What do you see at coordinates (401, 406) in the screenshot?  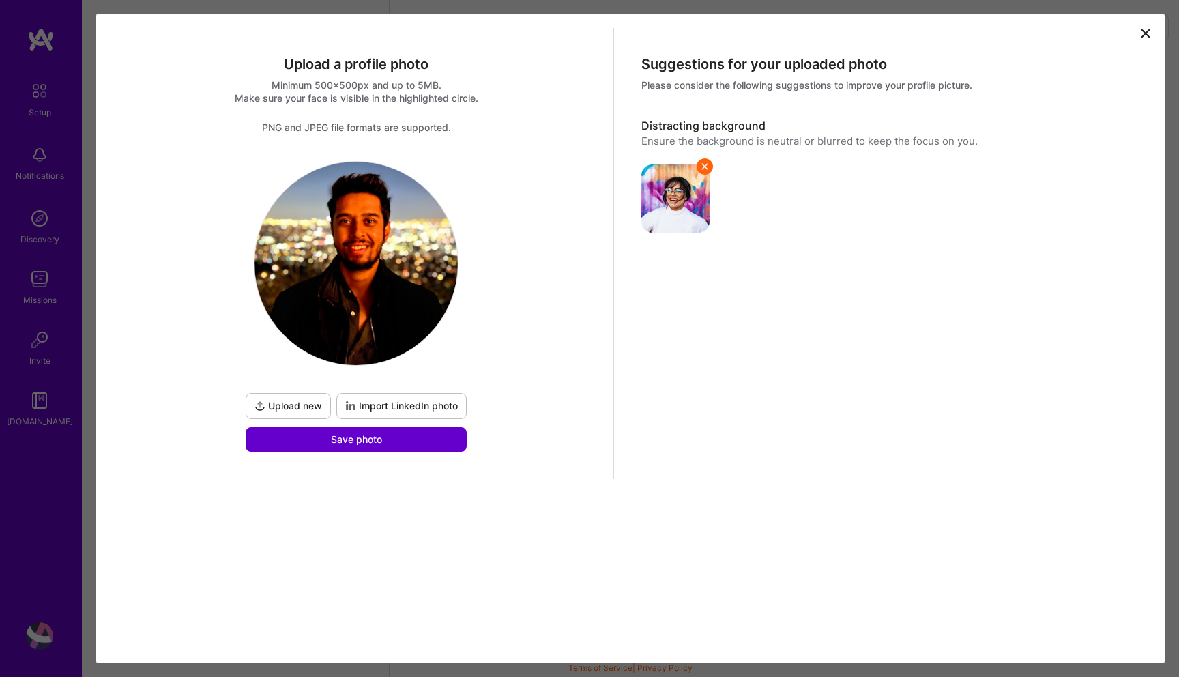 I see `span: Import LinkedIn photo` at bounding box center [401, 406].